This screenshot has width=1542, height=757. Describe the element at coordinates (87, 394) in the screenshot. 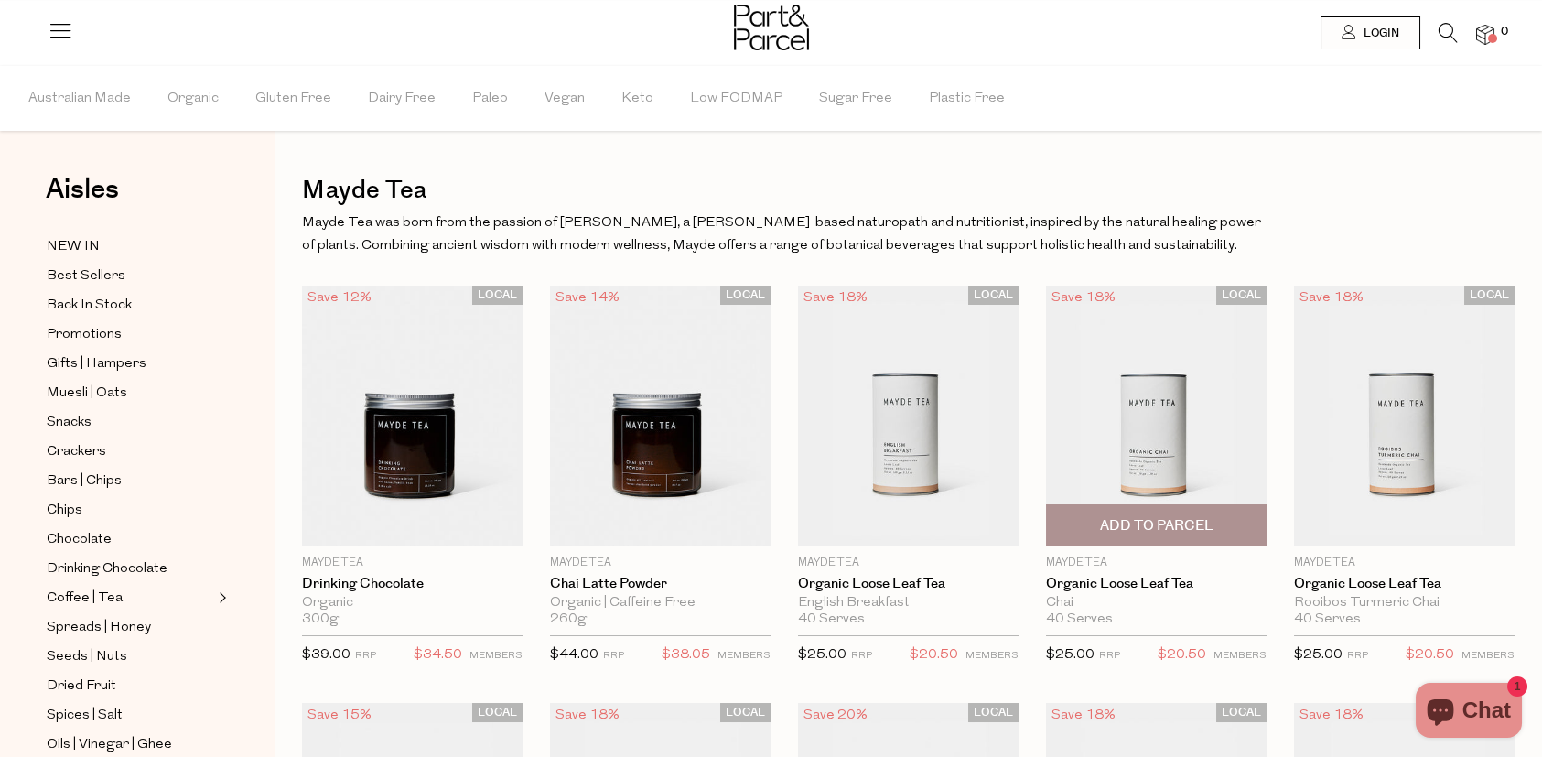

I see `span: Muesli | Oats` at that location.